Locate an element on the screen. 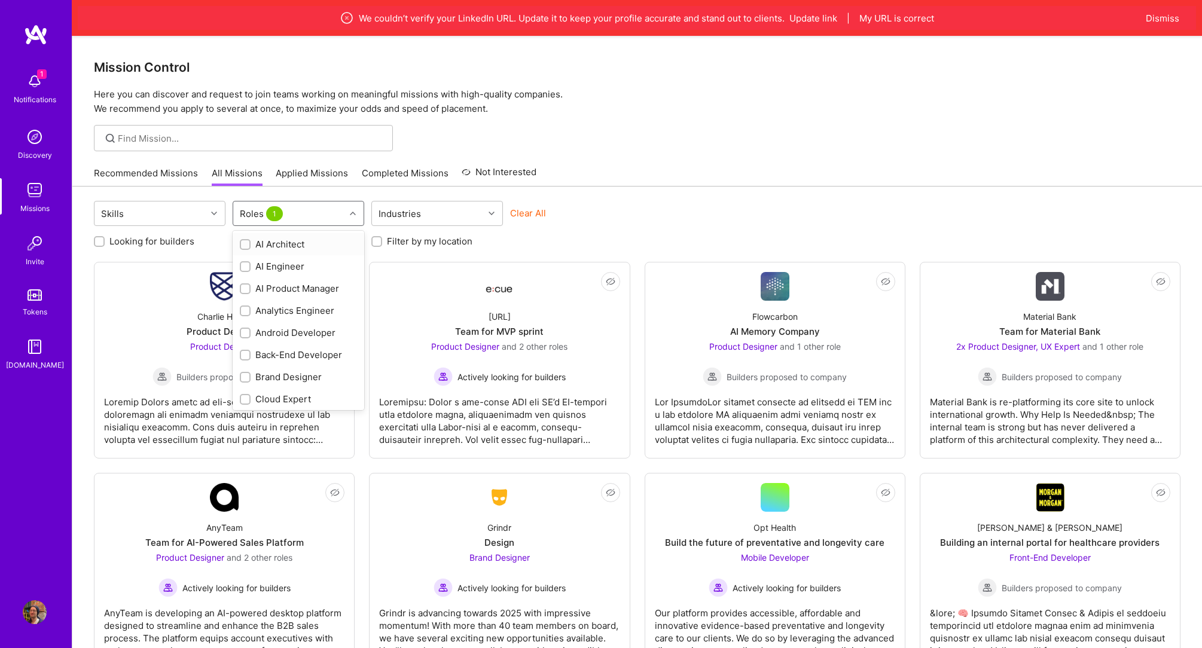  div: Charlie Health is located at coordinates (224, 316).